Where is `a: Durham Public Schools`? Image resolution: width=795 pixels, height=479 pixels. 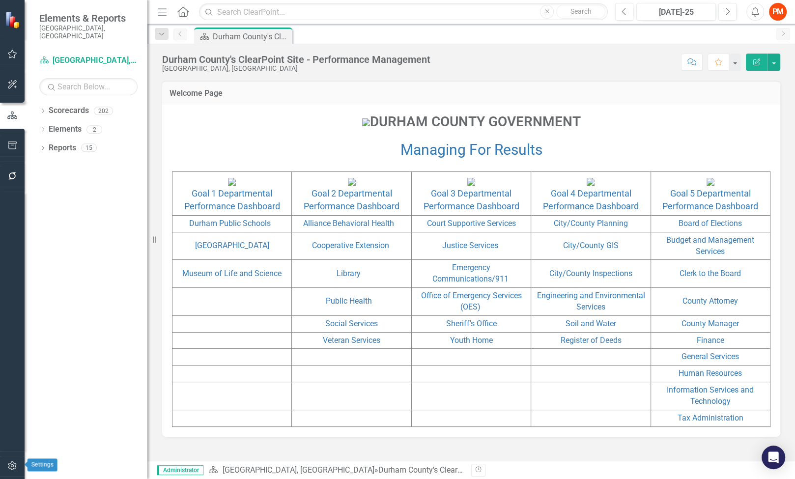
a: Durham Public Schools is located at coordinates (230, 223).